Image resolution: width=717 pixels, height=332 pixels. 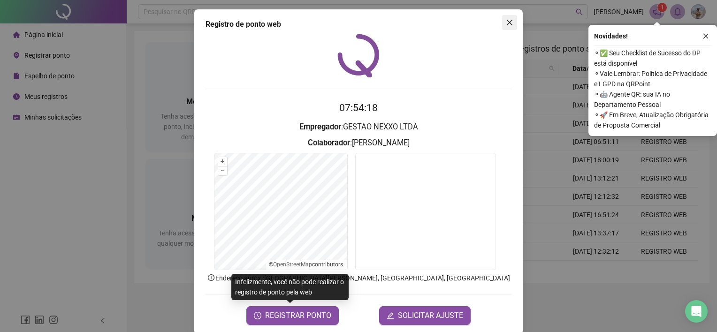 What do you see at coordinates (298, 316) in the screenshot?
I see `span: REGISTRAR PONTO` at bounding box center [298, 316].